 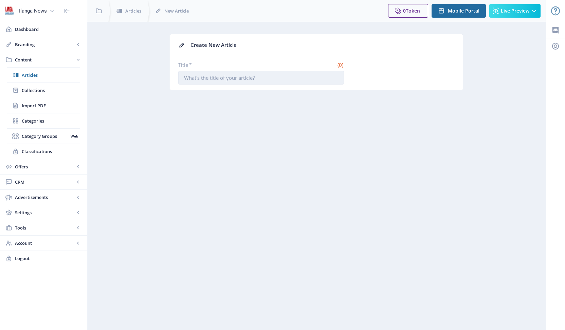 What do you see at coordinates (43, 90) in the screenshot?
I see `a: Collections` at bounding box center [43, 90].